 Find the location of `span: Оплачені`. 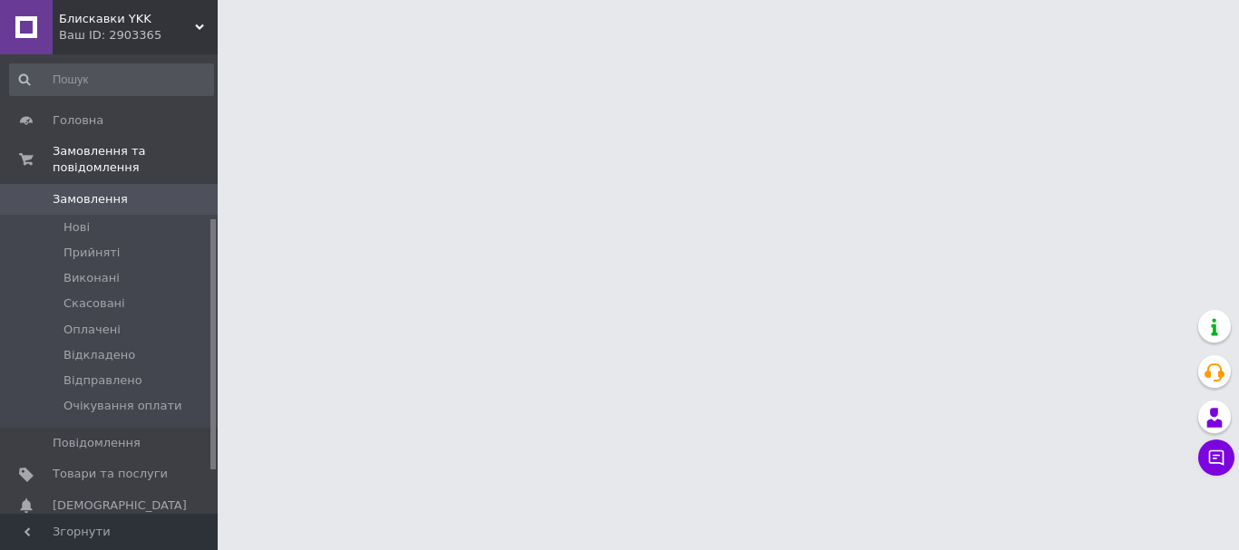

span: Оплачені is located at coordinates (92, 330).